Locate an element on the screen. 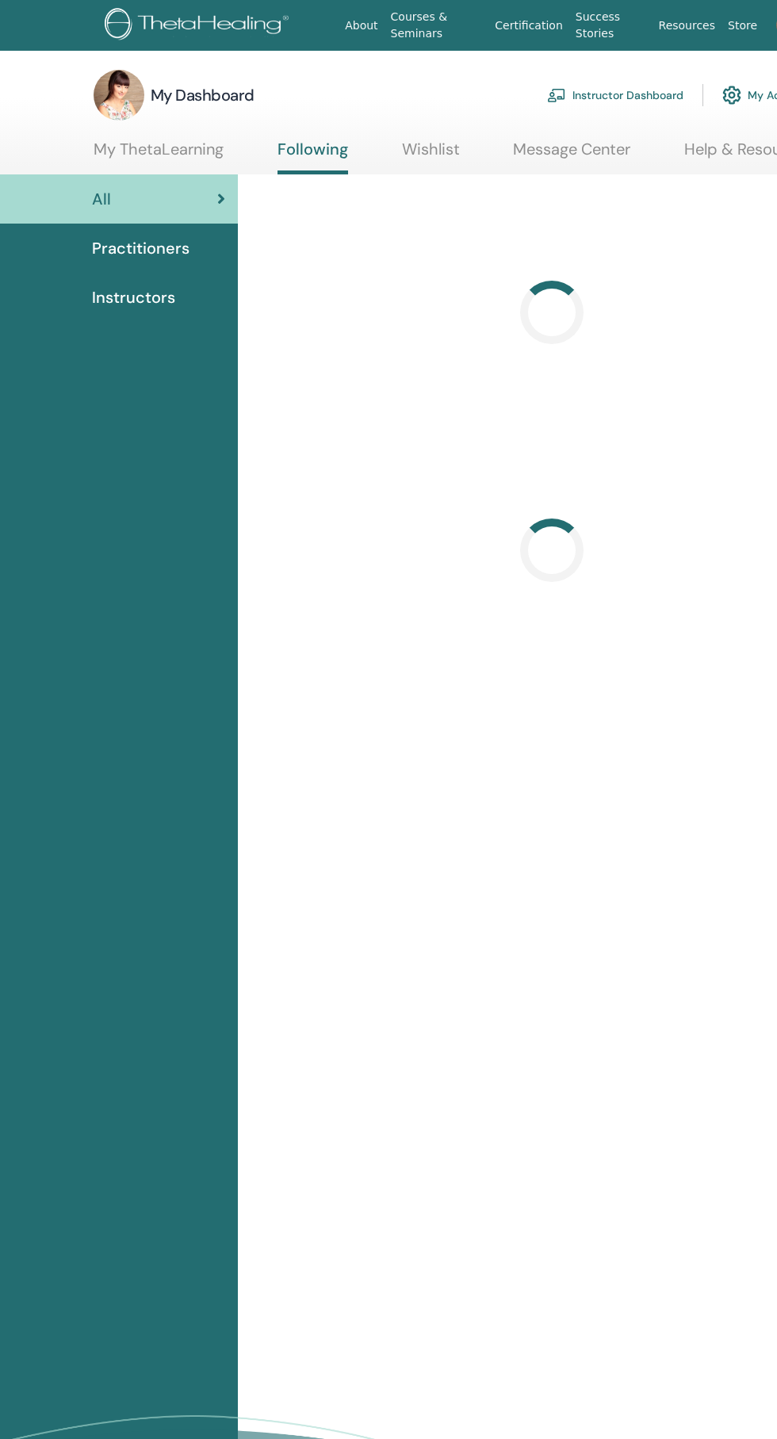  img: default.jpg is located at coordinates (119, 95).